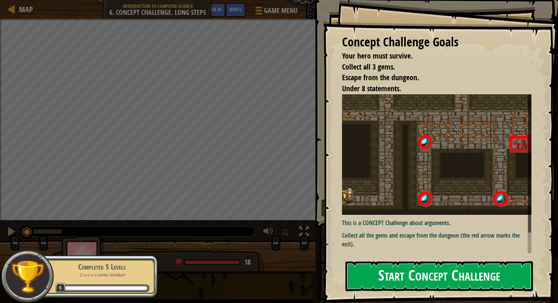  I want to click on div: Concept Challenge Goals, so click(437, 42).